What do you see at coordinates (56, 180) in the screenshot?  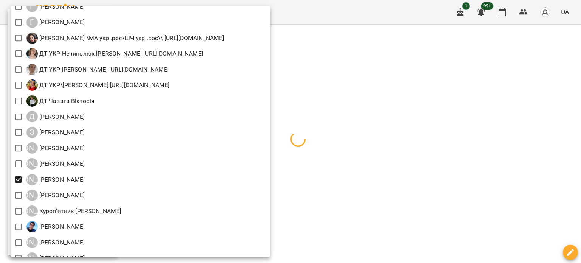 I see `div: Костишак Ілона` at bounding box center [56, 180].